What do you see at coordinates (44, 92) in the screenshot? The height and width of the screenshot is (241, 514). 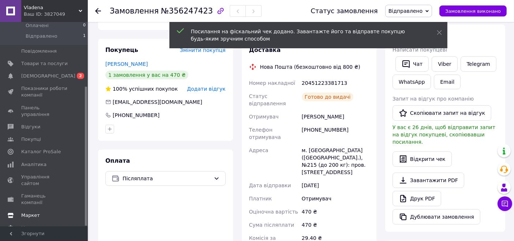 I see `span: Показники роботи компанії` at bounding box center [44, 92].